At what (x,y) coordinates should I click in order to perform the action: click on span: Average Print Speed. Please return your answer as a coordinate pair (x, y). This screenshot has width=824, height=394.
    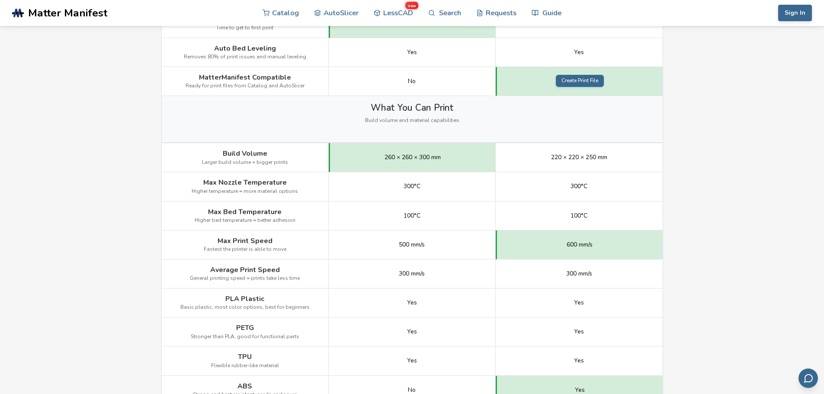
    Looking at the image, I should click on (245, 270).